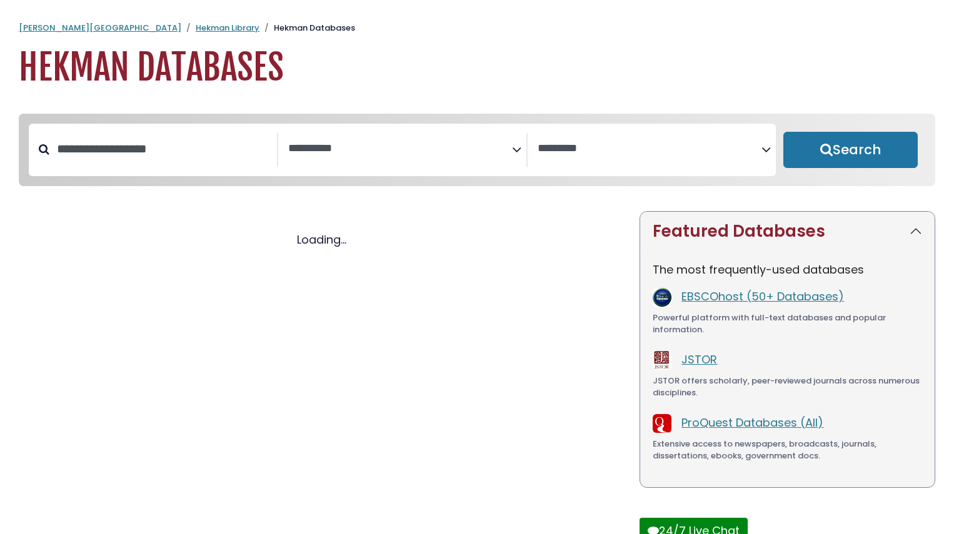  I want to click on a: JSTOR, so click(699, 359).